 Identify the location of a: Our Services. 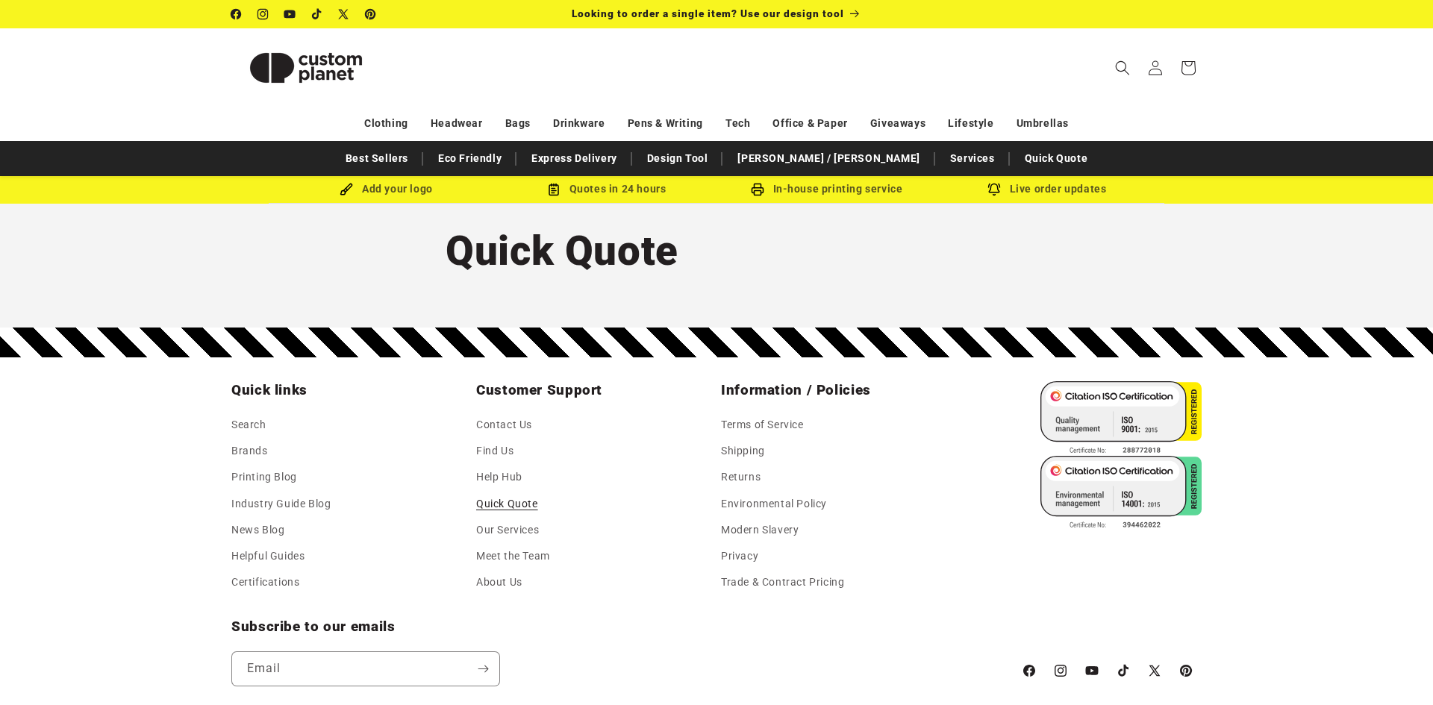
(508, 530).